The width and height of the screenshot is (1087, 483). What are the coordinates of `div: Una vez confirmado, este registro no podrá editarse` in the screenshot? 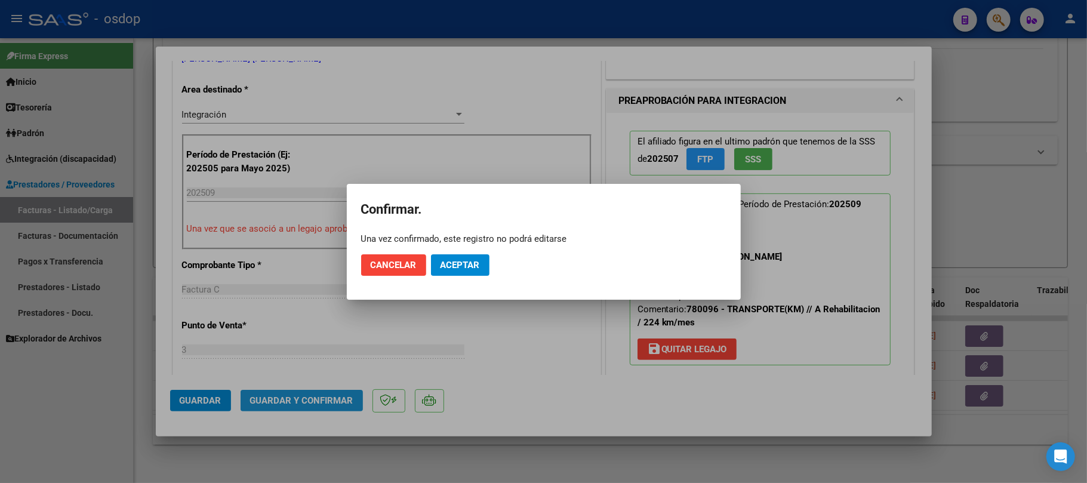 It's located at (544, 239).